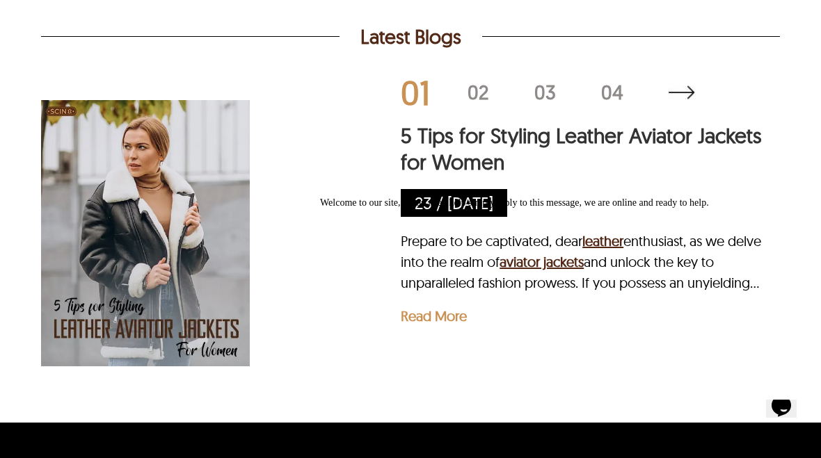 This screenshot has width=821, height=458. I want to click on div: 02, so click(501, 93).